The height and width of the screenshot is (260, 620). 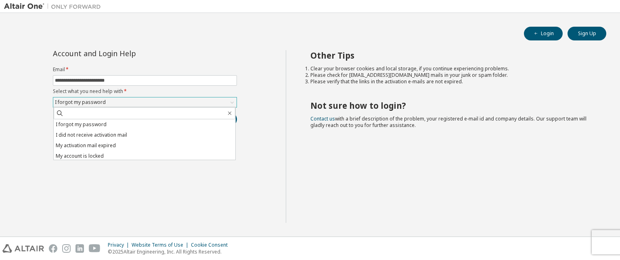 What do you see at coordinates (451, 55) in the screenshot?
I see `h2: Other Tips` at bounding box center [451, 55].